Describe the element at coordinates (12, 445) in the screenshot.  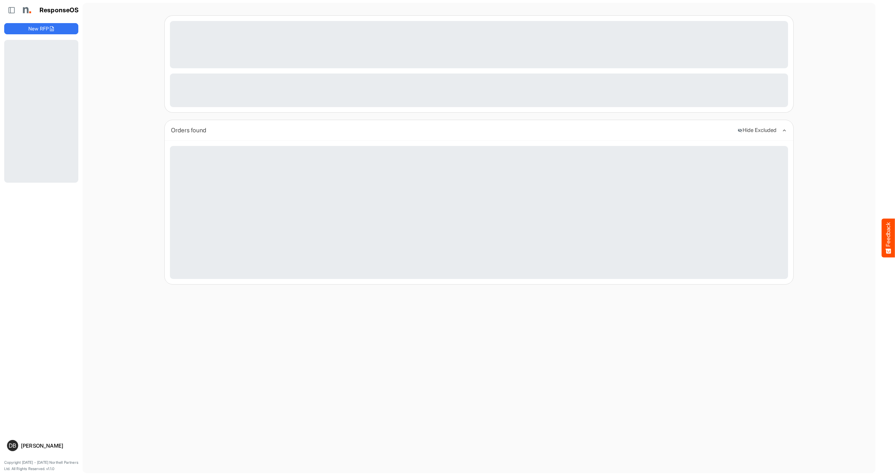
I see `span: DB` at that location.